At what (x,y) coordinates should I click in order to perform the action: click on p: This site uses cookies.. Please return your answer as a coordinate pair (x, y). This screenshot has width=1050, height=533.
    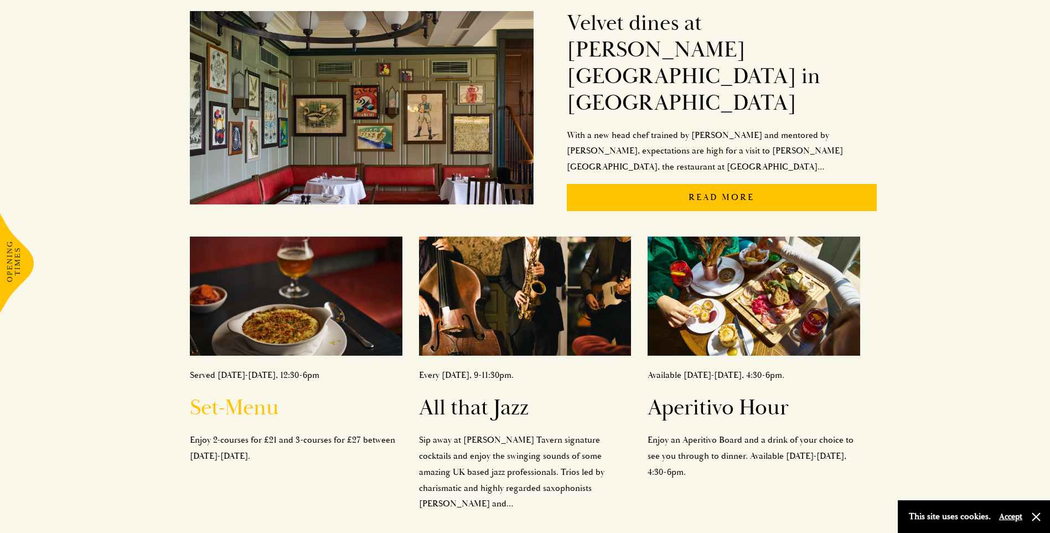
    Looking at the image, I should click on (950, 516).